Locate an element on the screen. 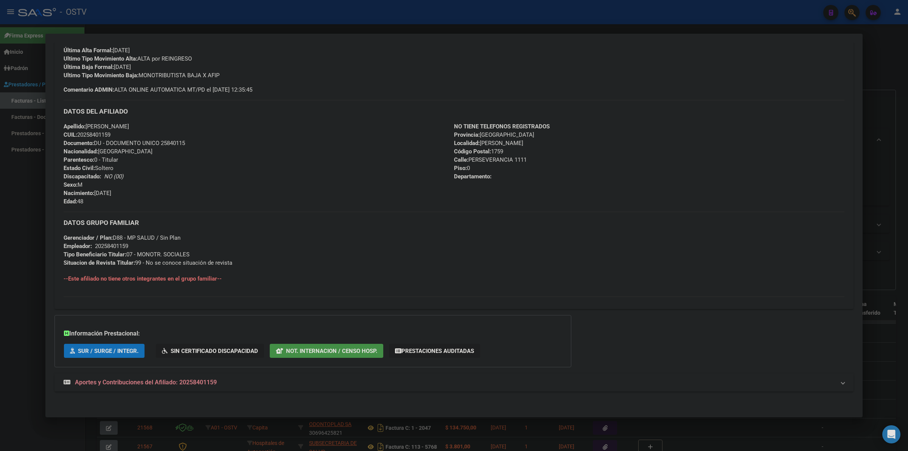 Image resolution: width=908 pixels, height=451 pixels. span: Aportes y Contribuciones del Afiliado: 20258401159 is located at coordinates (146, 382).